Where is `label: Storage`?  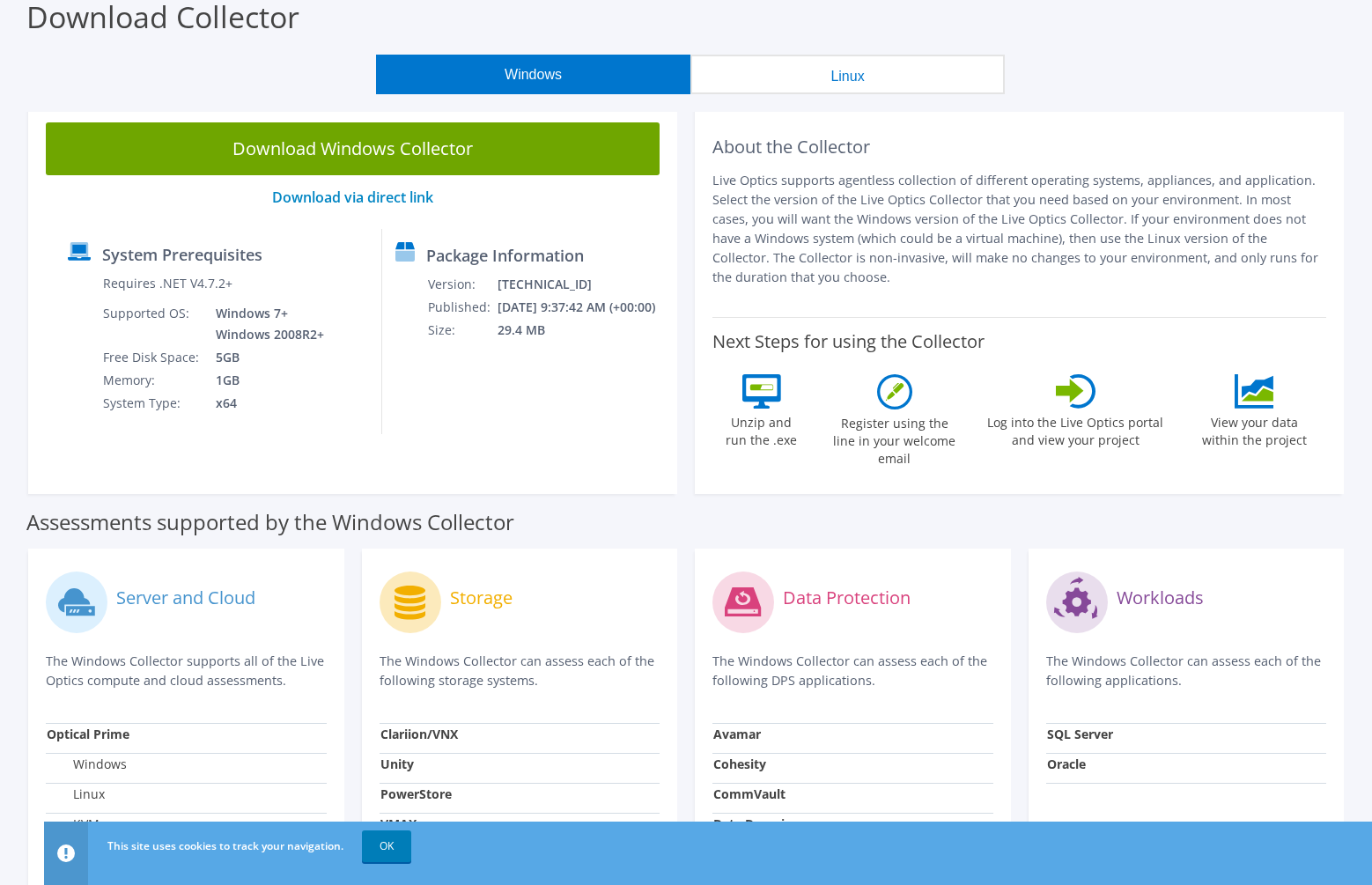 label: Storage is located at coordinates (481, 598).